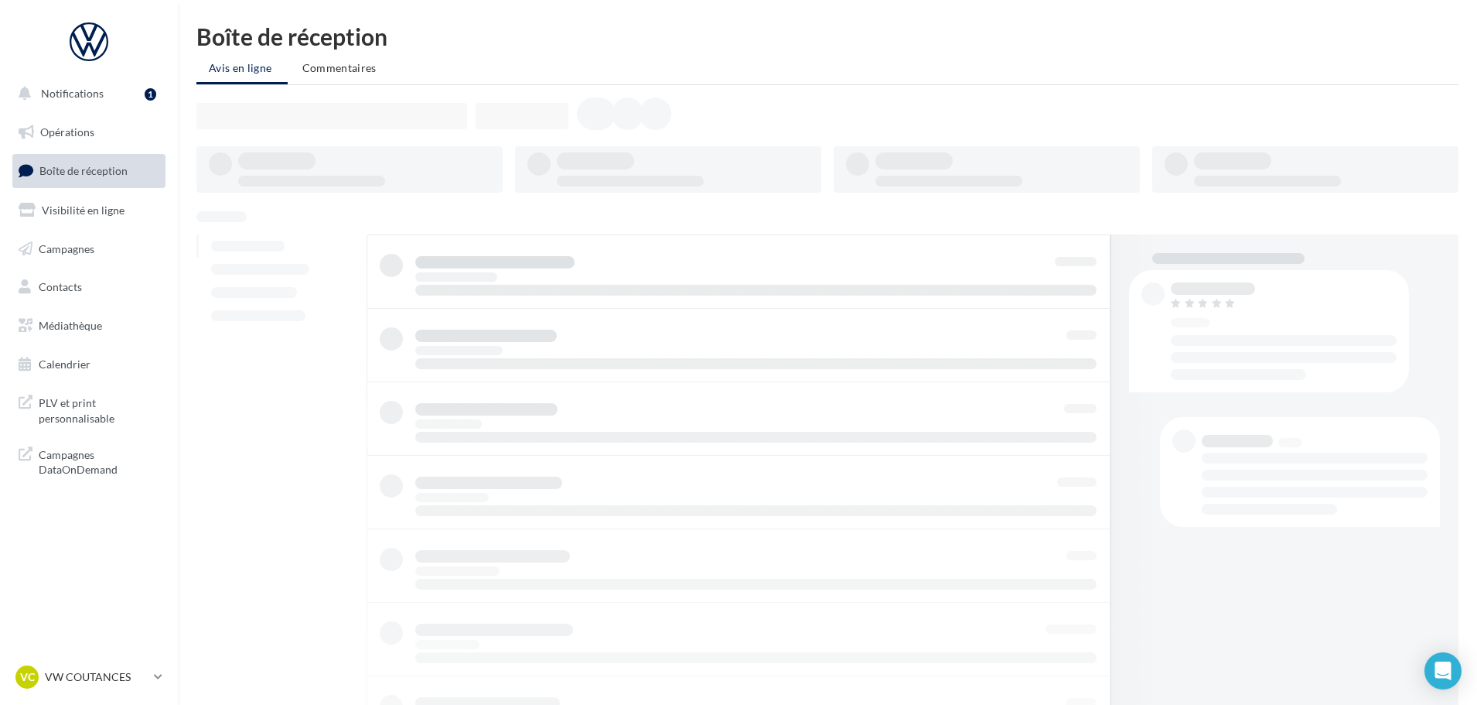 This screenshot has height=705, width=1477. What do you see at coordinates (67, 247) in the screenshot?
I see `span: Campagnes` at bounding box center [67, 247].